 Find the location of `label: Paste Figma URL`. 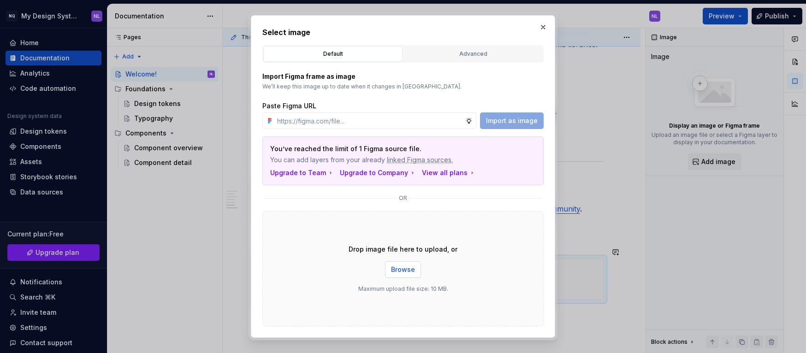

label: Paste Figma URL is located at coordinates (289, 106).